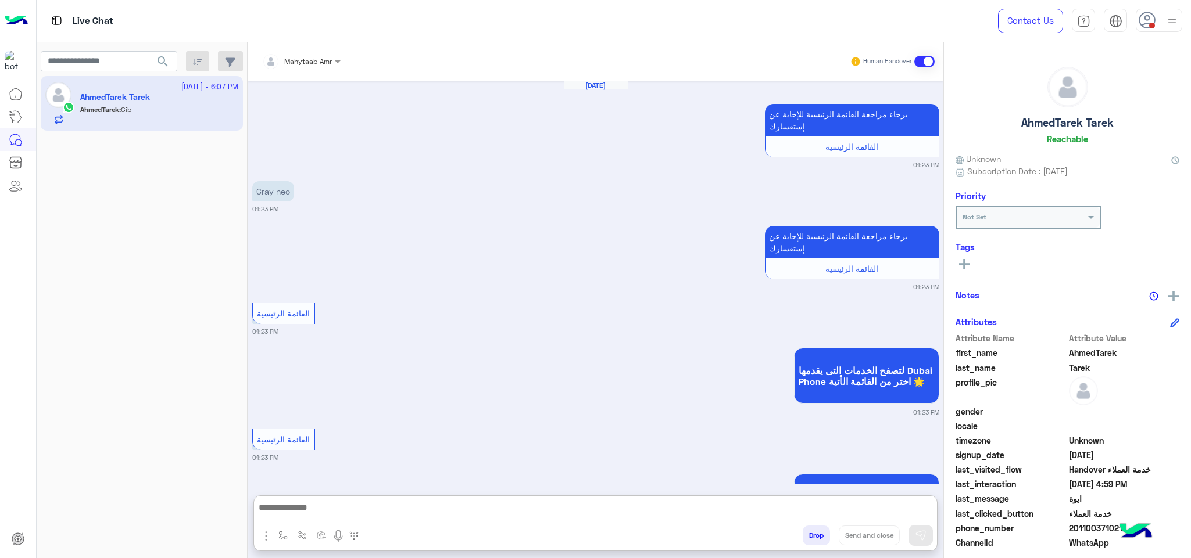  Describe the element at coordinates (338, 536) in the screenshot. I see `img: send voice note` at that location.